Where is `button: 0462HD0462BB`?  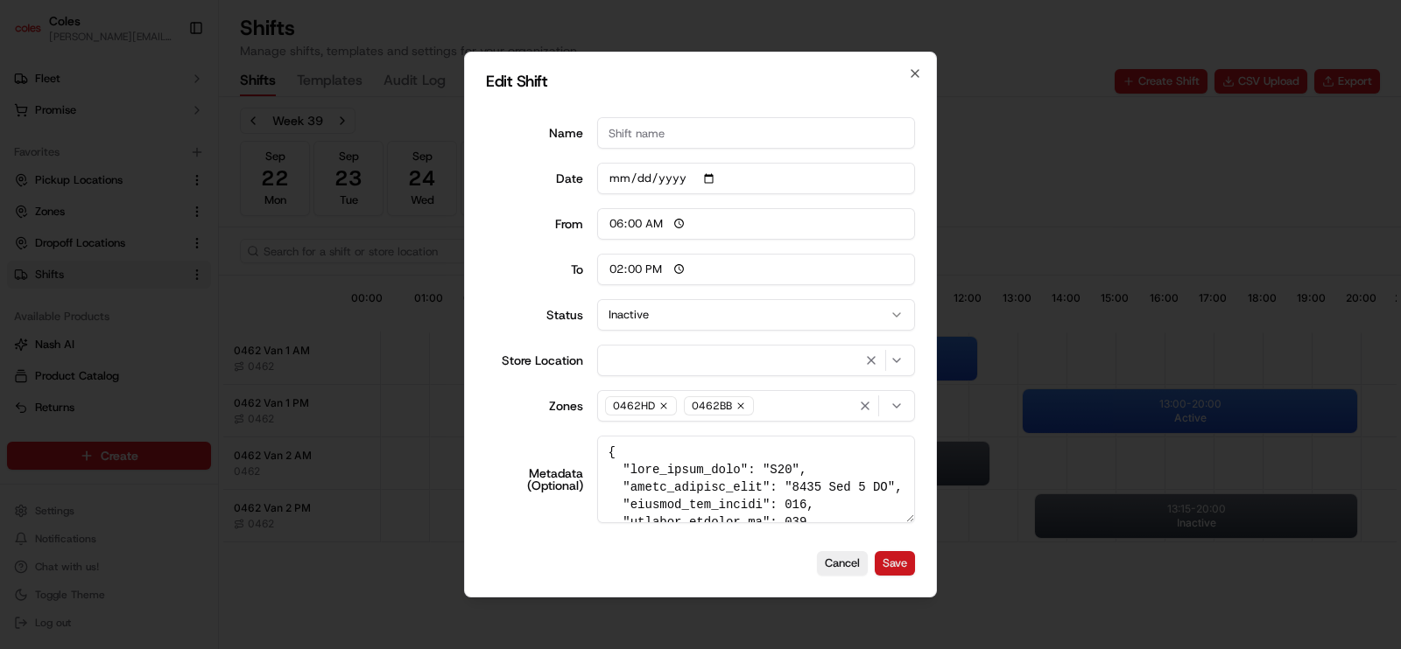 button: 0462HD0462BB is located at coordinates (756, 406).